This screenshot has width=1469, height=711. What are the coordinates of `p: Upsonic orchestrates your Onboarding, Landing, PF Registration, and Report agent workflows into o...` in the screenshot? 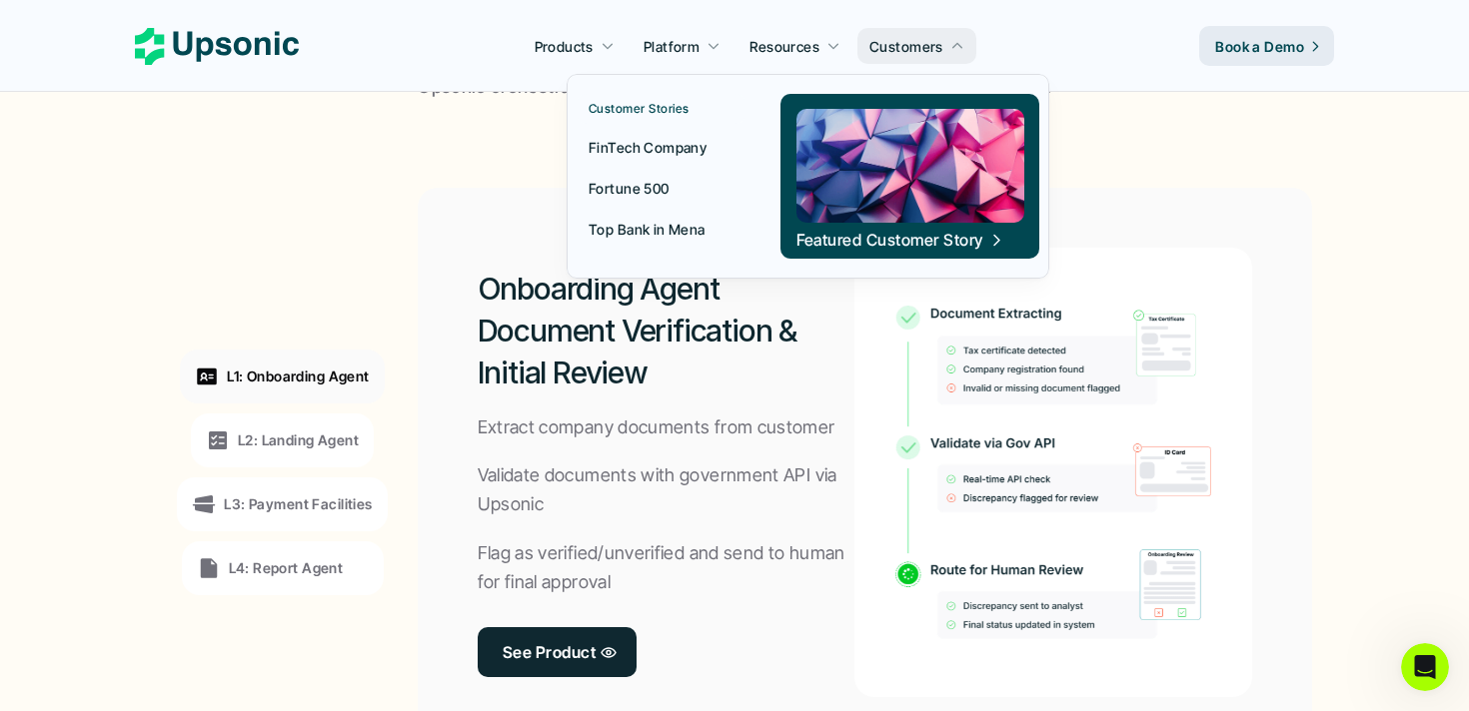 It's located at (734, 102).